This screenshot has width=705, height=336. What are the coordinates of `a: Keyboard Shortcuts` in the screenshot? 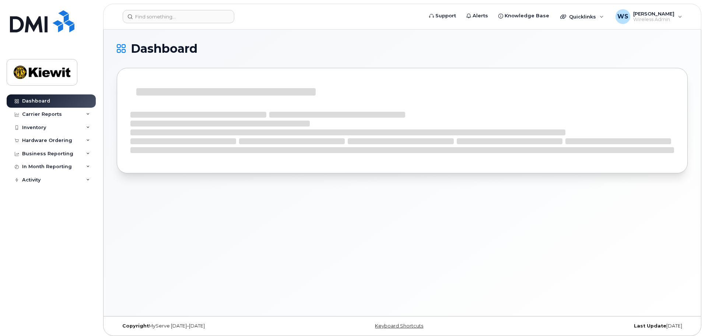 It's located at (399, 325).